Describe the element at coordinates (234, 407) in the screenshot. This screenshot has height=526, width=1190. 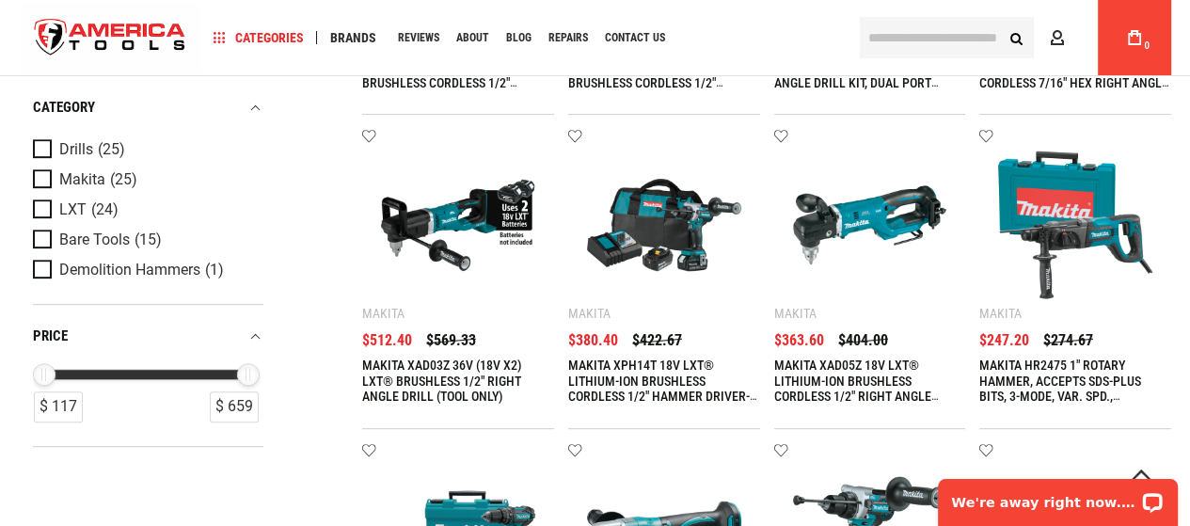
I see `div: $ 659` at that location.